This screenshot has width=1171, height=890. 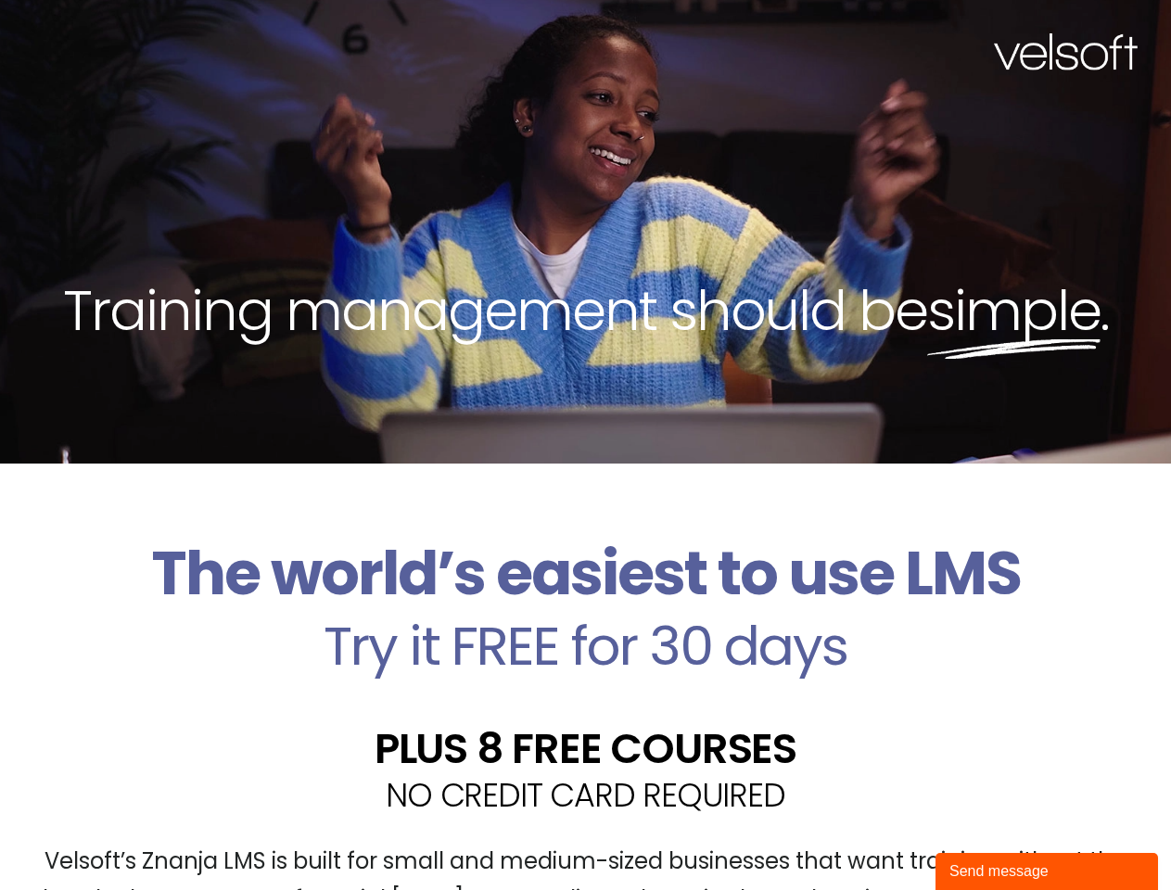 What do you see at coordinates (585, 748) in the screenshot?
I see `h2: PLUS 8 FREE COURSES` at bounding box center [585, 748].